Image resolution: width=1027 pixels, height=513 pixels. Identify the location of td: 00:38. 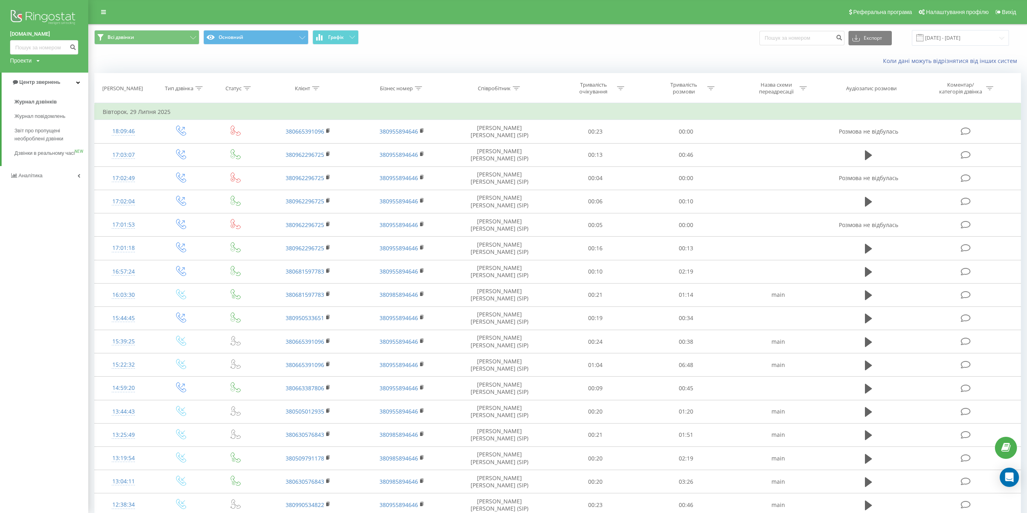
(686, 342).